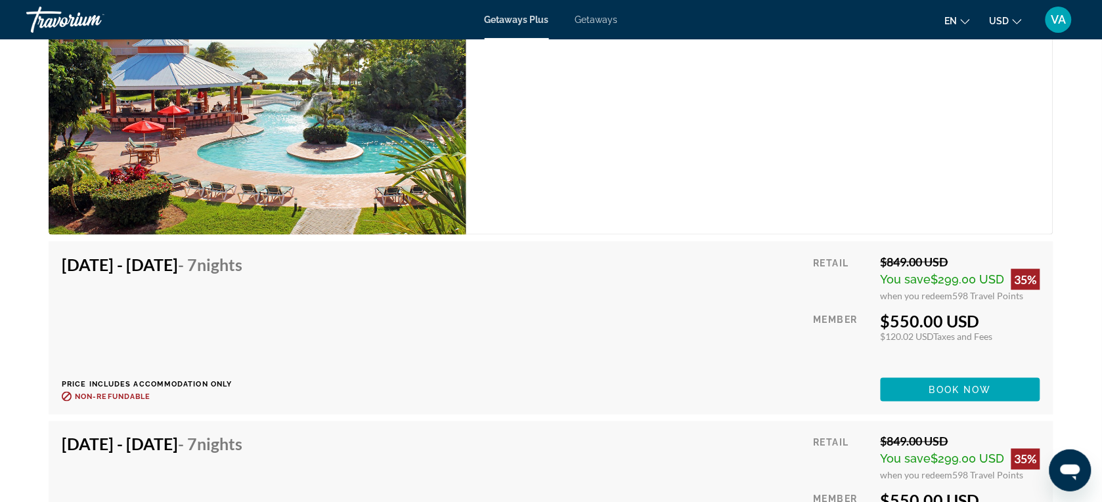 Image resolution: width=1102 pixels, height=502 pixels. What do you see at coordinates (960, 336) in the screenshot?
I see `div: $120.02 USD` at bounding box center [960, 336].